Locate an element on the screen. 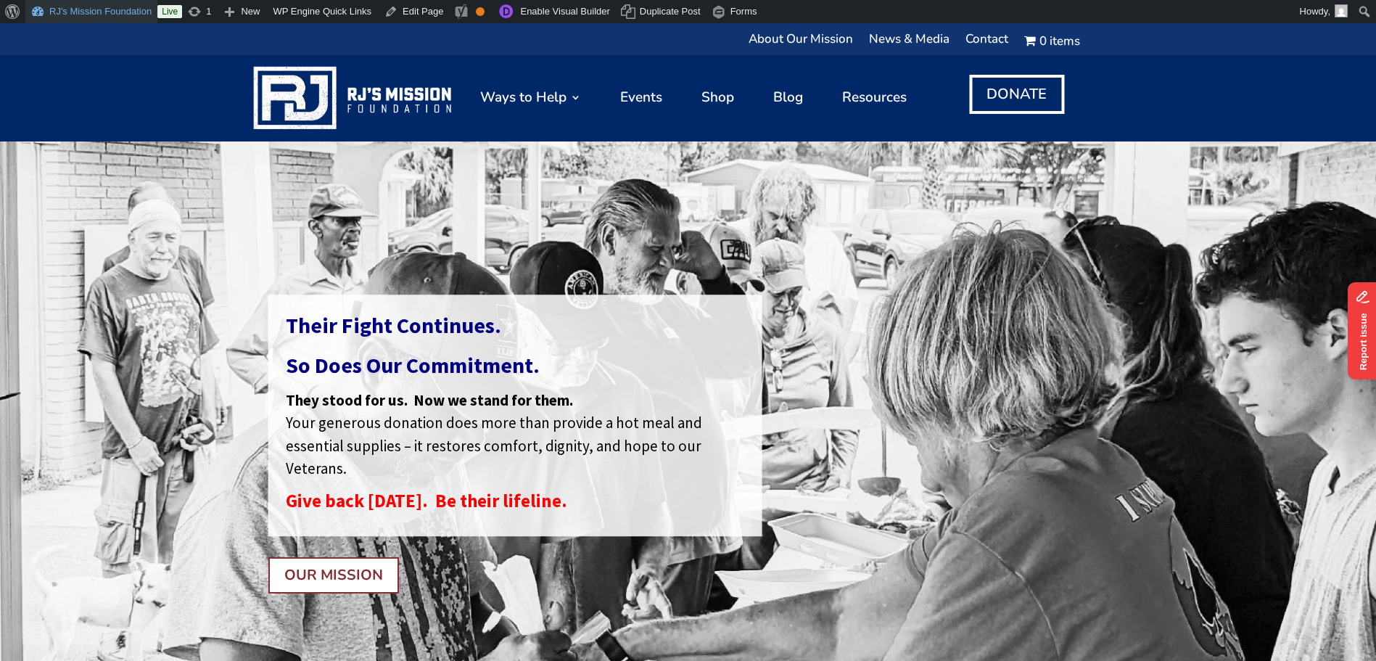  span: So Does Our Commitment. is located at coordinates (413, 365).